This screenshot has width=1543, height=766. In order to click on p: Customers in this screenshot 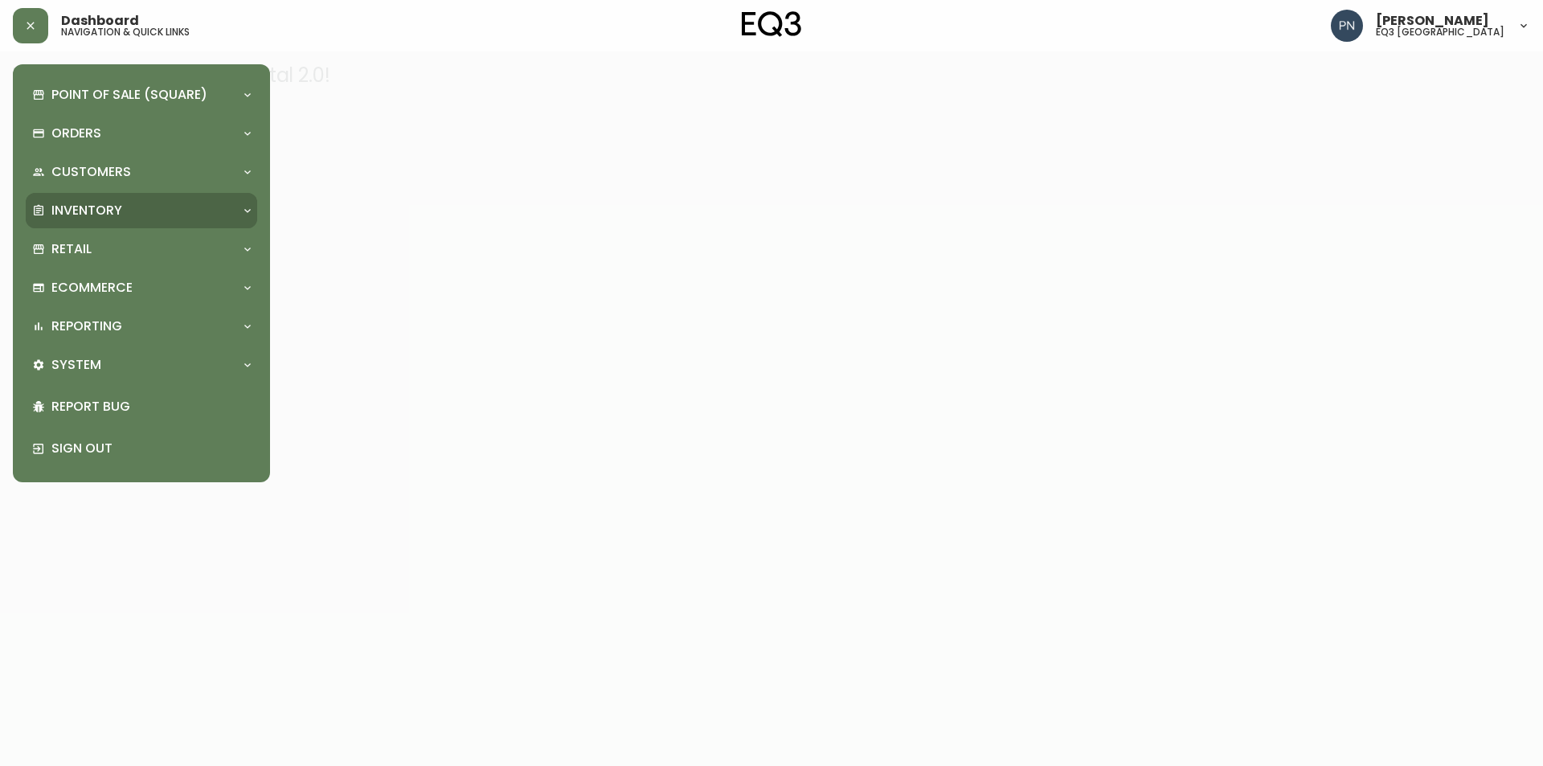, I will do `click(91, 172)`.